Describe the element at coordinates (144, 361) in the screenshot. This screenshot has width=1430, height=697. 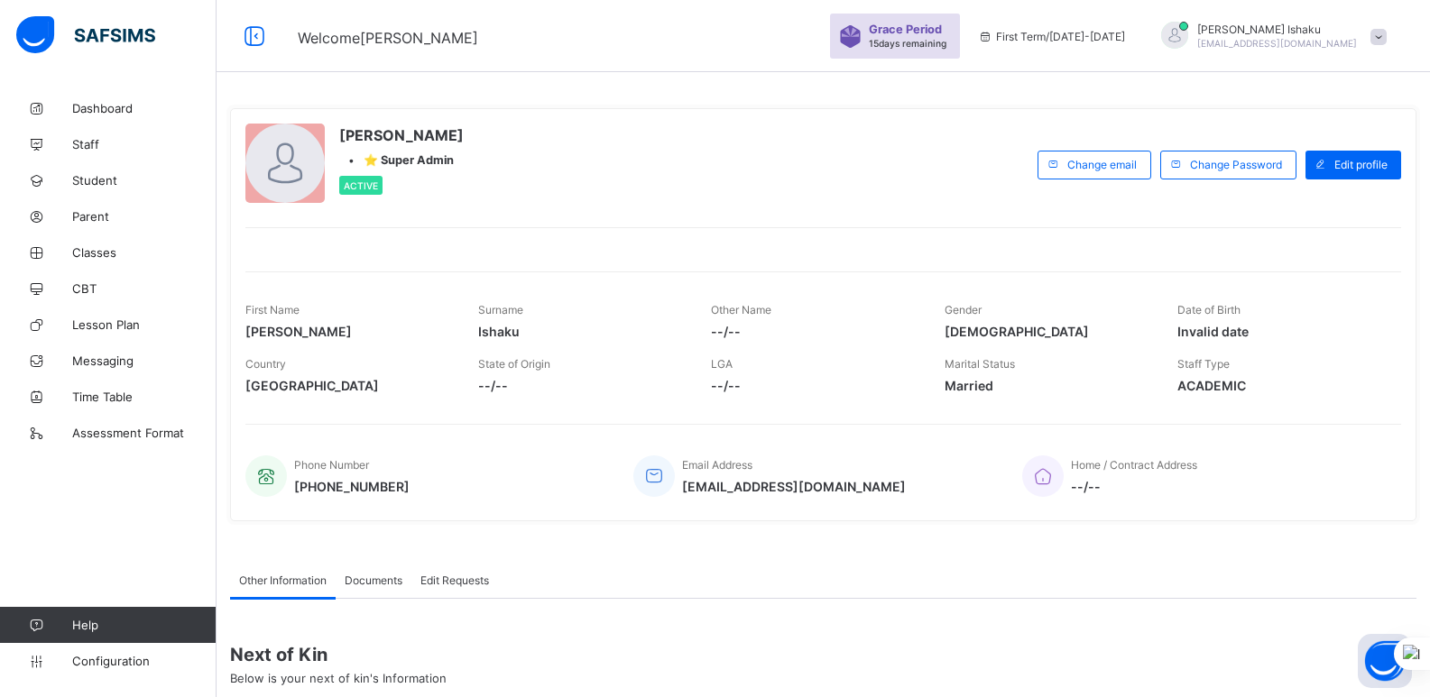
I see `span: Messaging` at that location.